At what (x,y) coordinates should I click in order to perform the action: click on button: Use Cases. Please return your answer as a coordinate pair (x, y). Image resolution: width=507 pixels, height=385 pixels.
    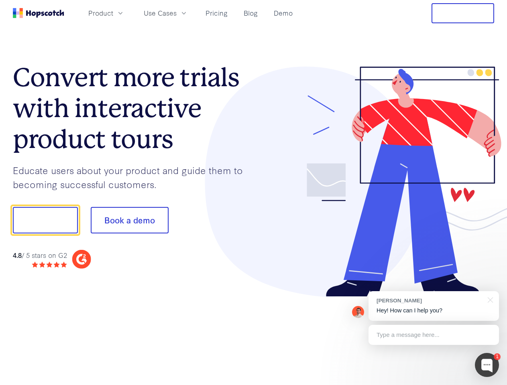
    Looking at the image, I should click on (166, 13).